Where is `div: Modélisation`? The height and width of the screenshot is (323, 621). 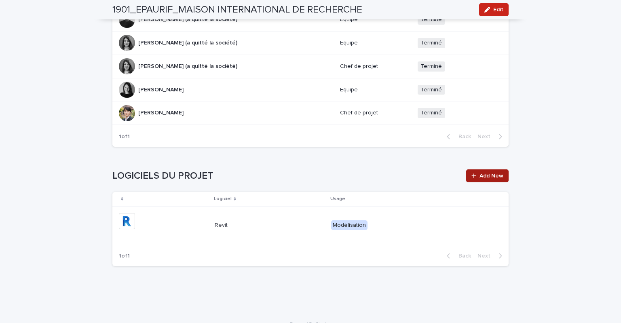
div: Modélisation is located at coordinates (350, 225).